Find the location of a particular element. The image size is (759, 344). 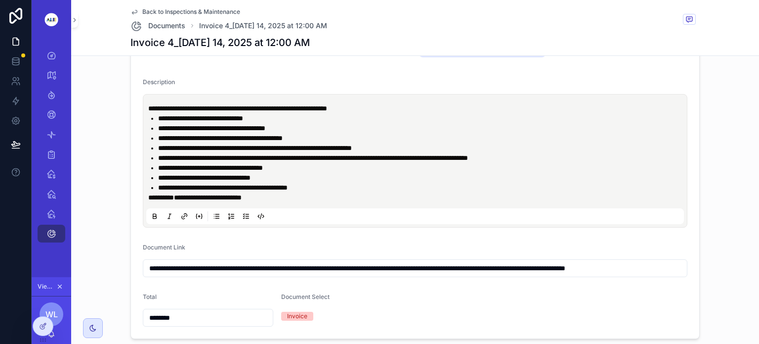

div: Invoice is located at coordinates (297, 316).